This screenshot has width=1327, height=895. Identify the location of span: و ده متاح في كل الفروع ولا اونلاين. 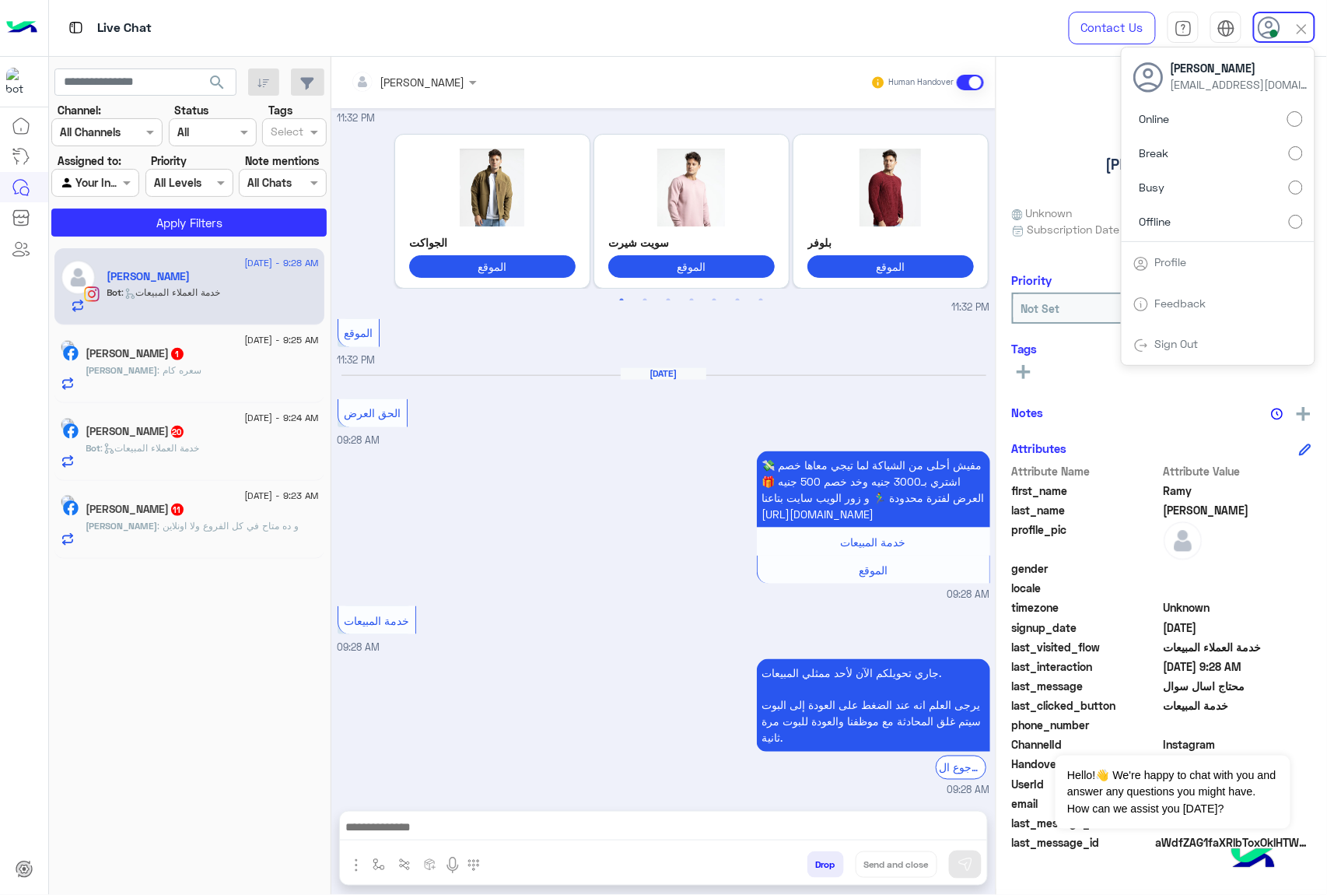
(229, 525).